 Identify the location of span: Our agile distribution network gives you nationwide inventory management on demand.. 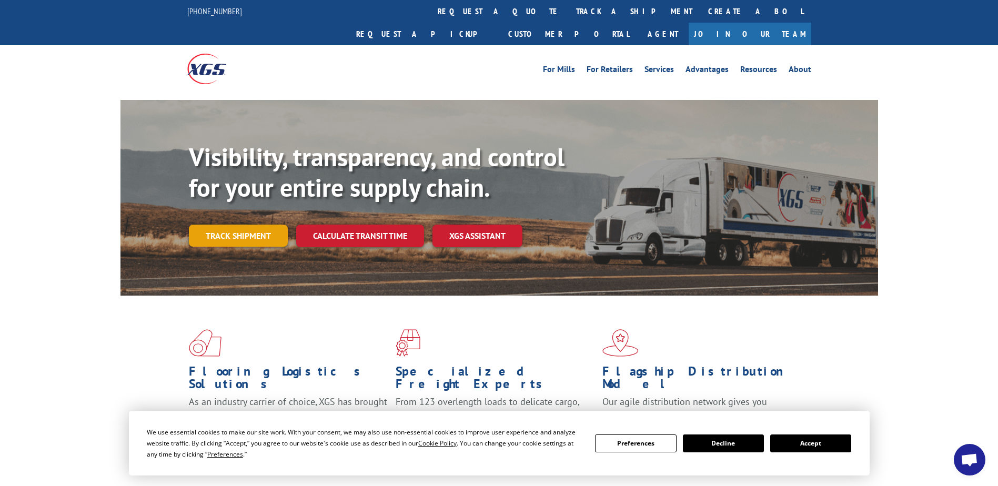
(699, 408).